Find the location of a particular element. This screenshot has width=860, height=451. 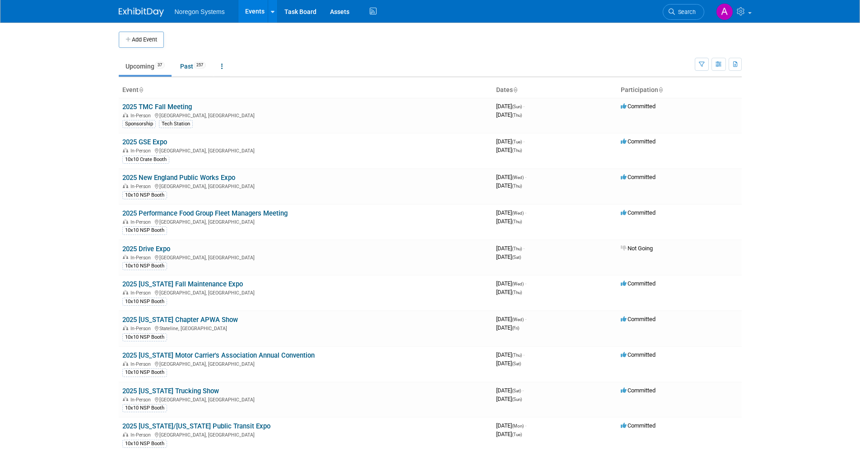

span: Search is located at coordinates (685, 12).